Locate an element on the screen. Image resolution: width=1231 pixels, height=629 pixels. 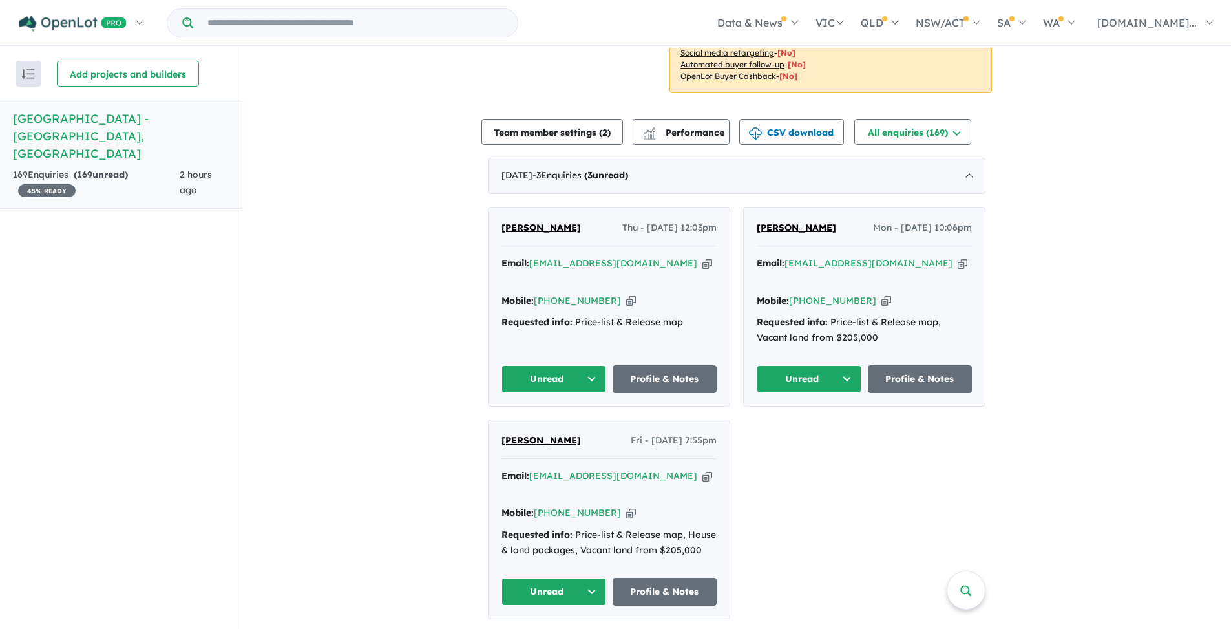
u: OpenLot Buyer Cashback is located at coordinates (728, 76).